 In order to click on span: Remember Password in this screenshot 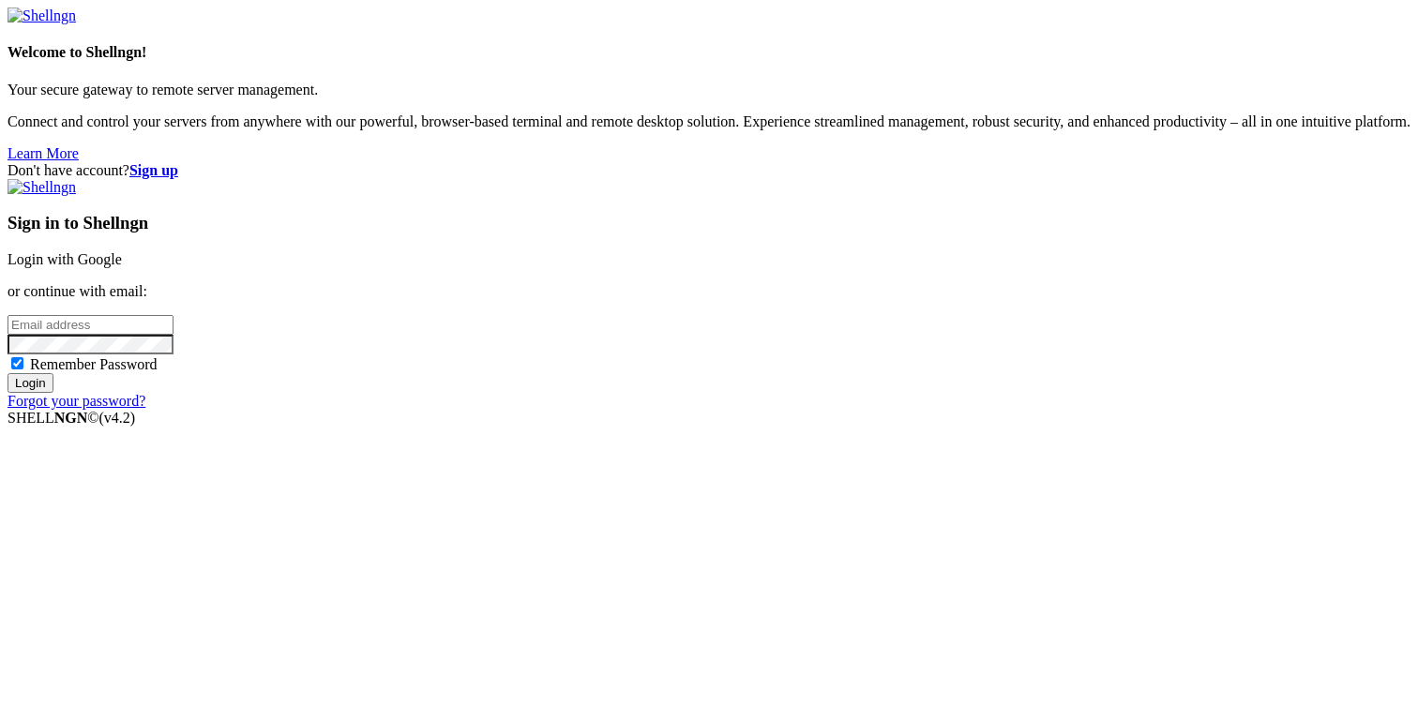, I will do `click(94, 364)`.